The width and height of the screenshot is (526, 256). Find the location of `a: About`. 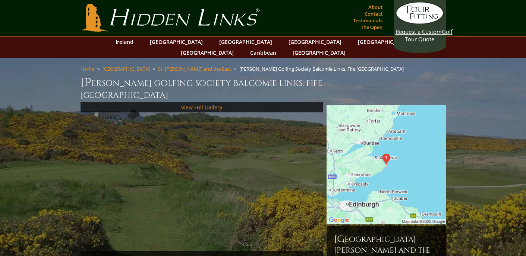

a: About is located at coordinates (375, 7).